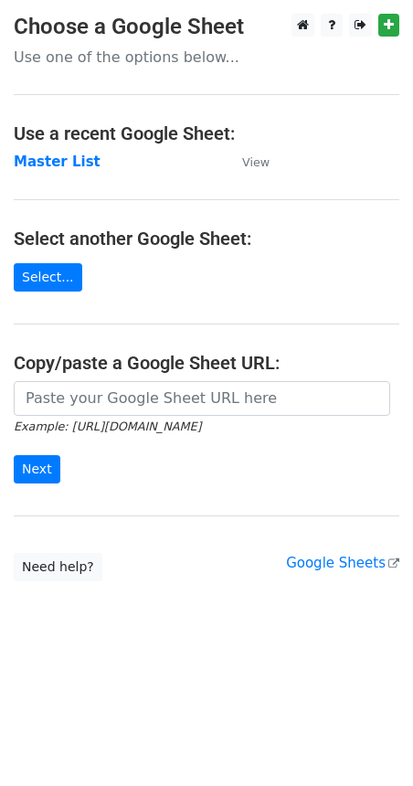 This screenshot has width=413, height=786. What do you see at coordinates (57, 162) in the screenshot?
I see `a: Master List` at bounding box center [57, 162].